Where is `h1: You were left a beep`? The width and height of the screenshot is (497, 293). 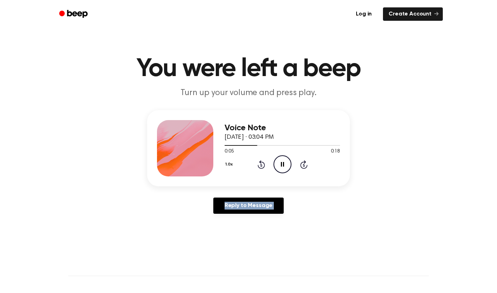 h1: You were left a beep is located at coordinates (249, 69).